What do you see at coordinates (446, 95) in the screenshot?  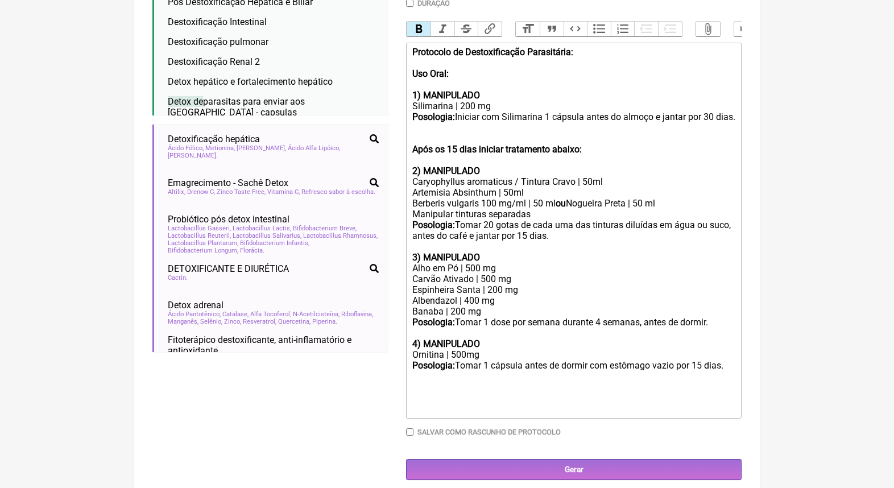 I see `strong: 1) MANIPULADO` at bounding box center [446, 95].